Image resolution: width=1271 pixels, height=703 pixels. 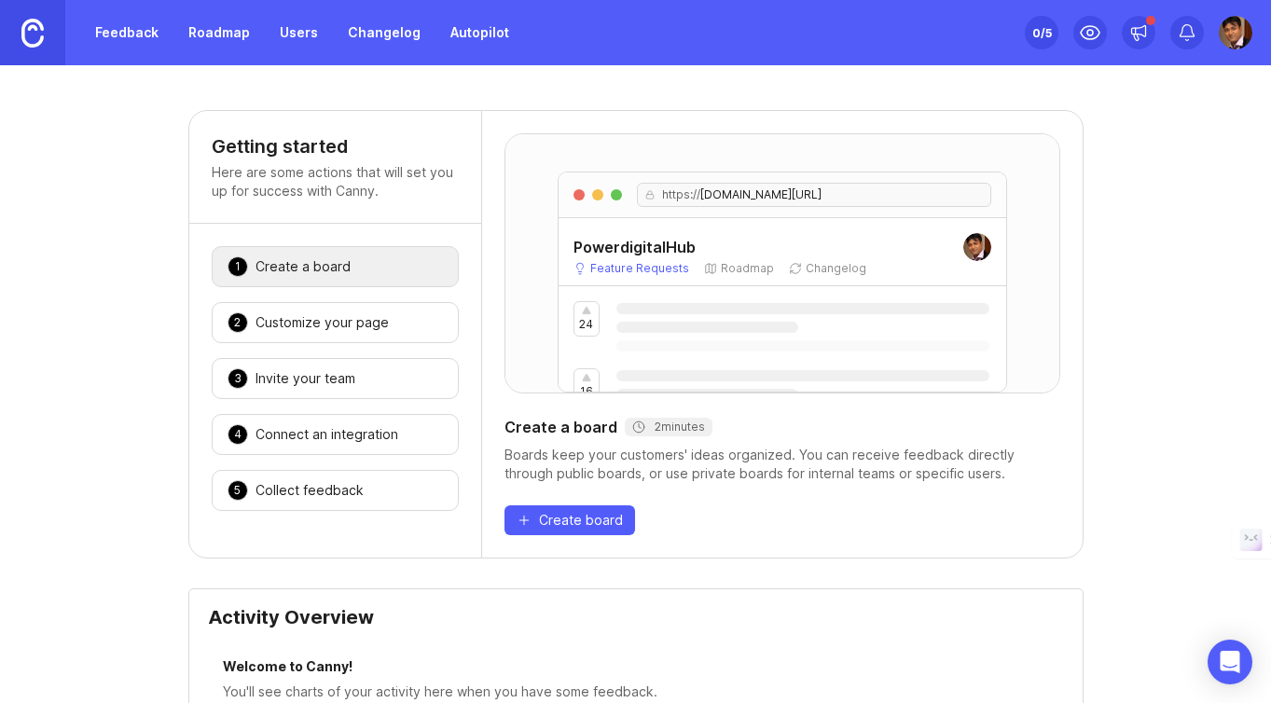 What do you see at coordinates (238, 490) in the screenshot?
I see `div: 5` at bounding box center [238, 490].